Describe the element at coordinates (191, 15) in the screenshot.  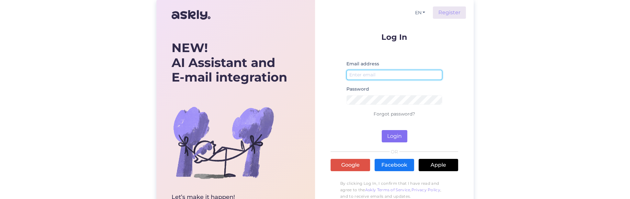
I see `img: Askly` at that location.